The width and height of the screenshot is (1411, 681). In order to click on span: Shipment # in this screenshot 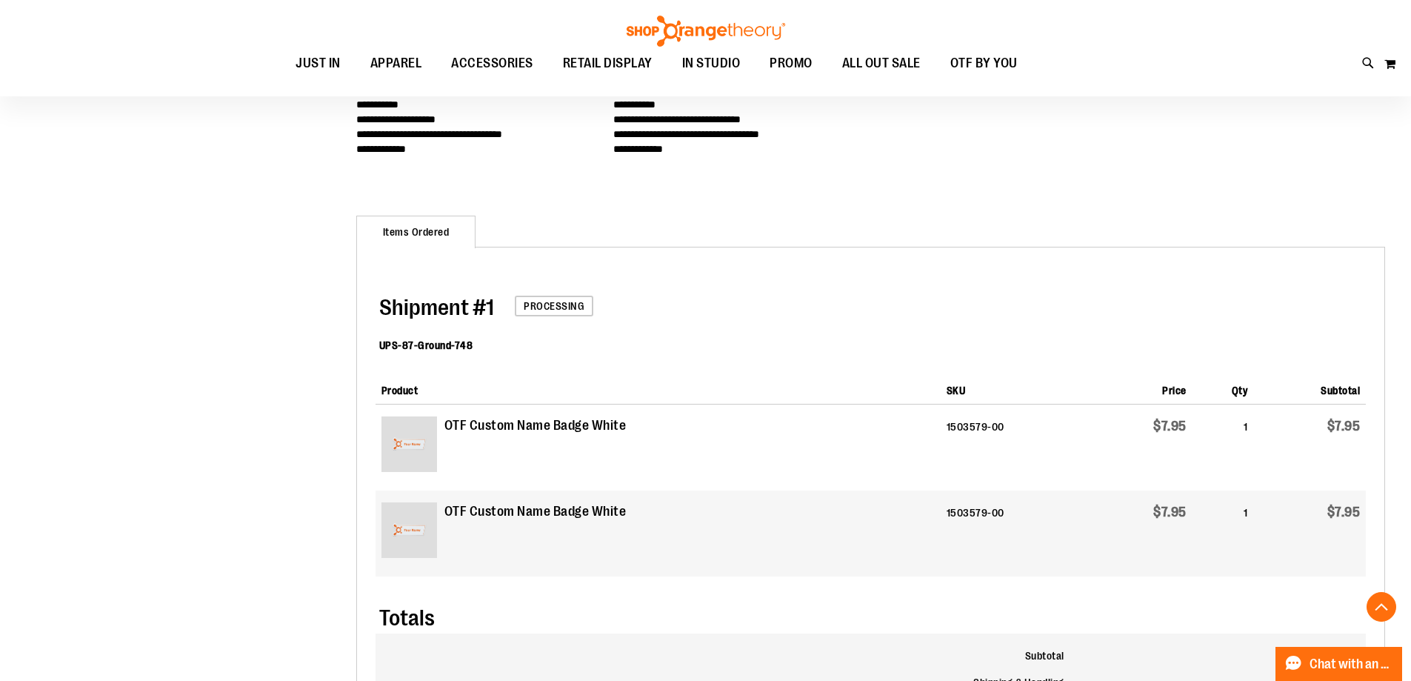, I will do `click(433, 307)`.